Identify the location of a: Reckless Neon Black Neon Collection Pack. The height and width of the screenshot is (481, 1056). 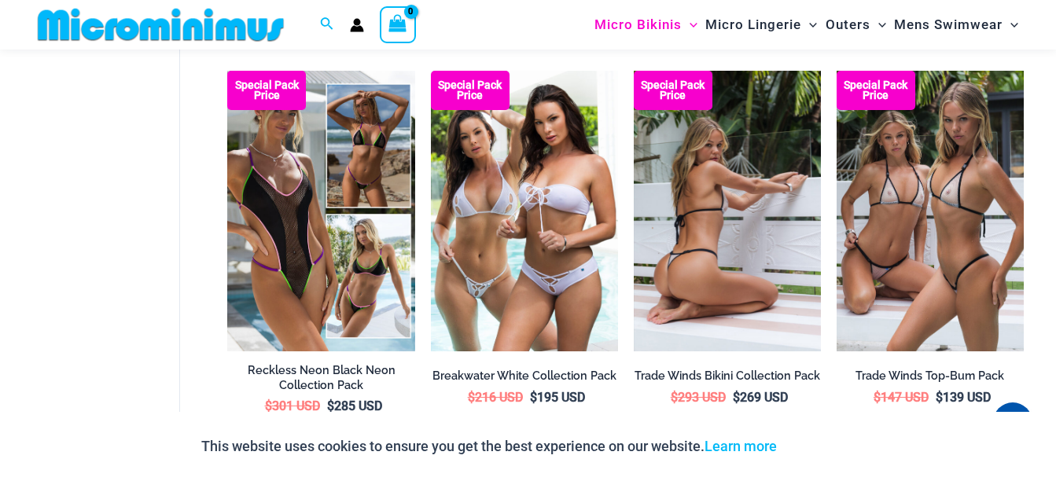
(321, 381).